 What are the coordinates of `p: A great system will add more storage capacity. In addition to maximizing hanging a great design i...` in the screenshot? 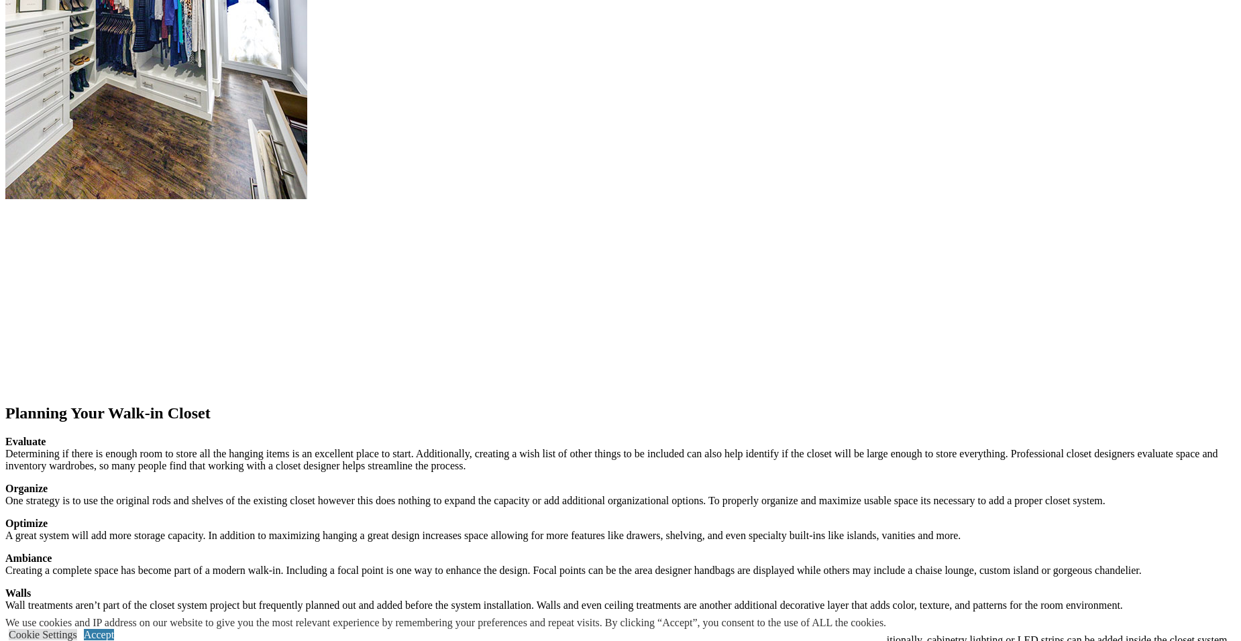 It's located at (620, 530).